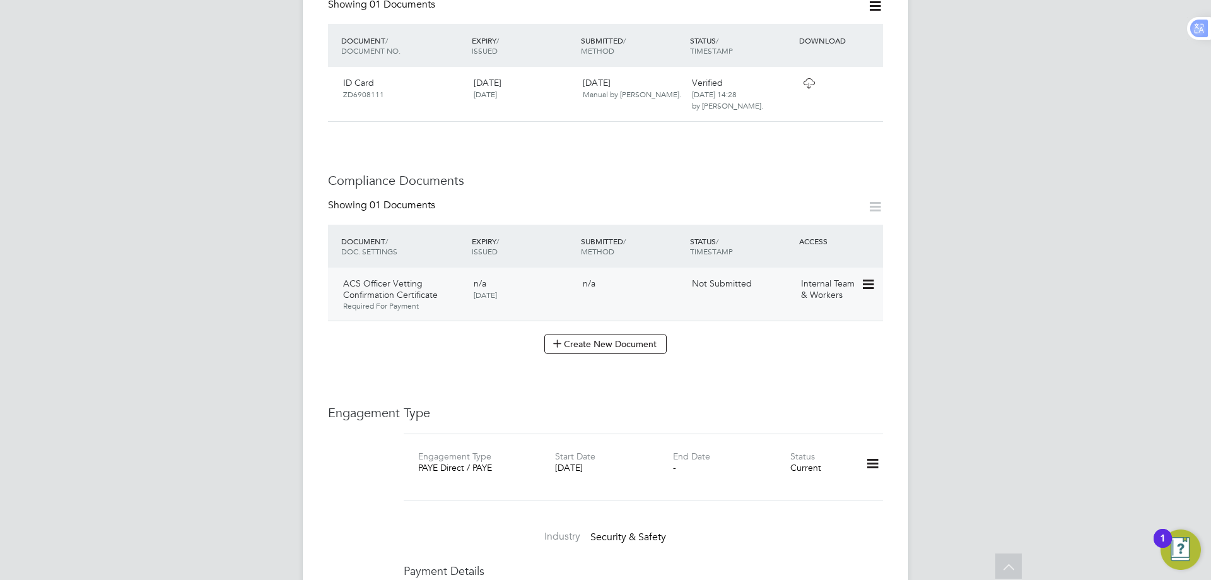 The height and width of the screenshot is (580, 1211). What do you see at coordinates (402, 205) in the screenshot?
I see `span: 01 Documents` at bounding box center [402, 205].